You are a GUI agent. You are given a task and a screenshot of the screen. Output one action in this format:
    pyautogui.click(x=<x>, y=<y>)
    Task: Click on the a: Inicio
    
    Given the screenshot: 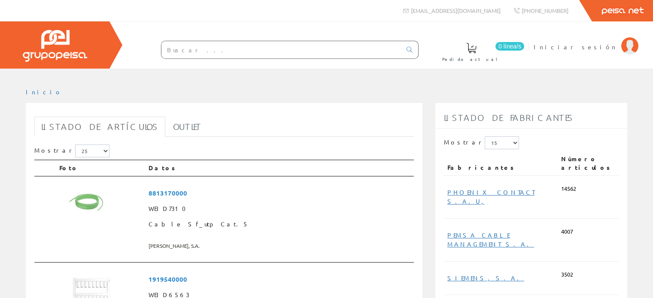 What is the action you would take?
    pyautogui.click(x=44, y=92)
    